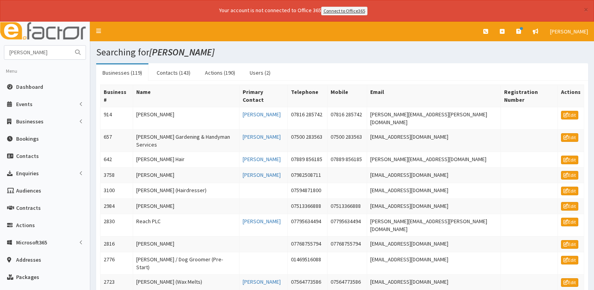 The image size is (594, 290). Describe the element at coordinates (307, 95) in the screenshot. I see `th: Telephone` at that location.